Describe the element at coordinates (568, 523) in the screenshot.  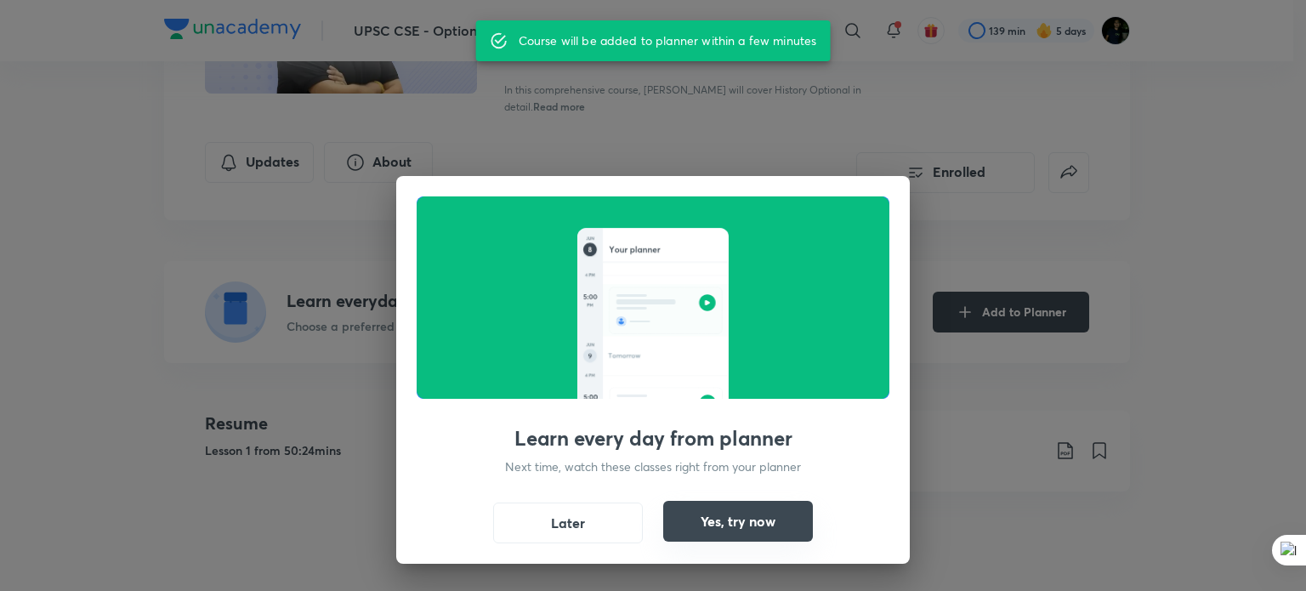
I see `button: Later` at that location.